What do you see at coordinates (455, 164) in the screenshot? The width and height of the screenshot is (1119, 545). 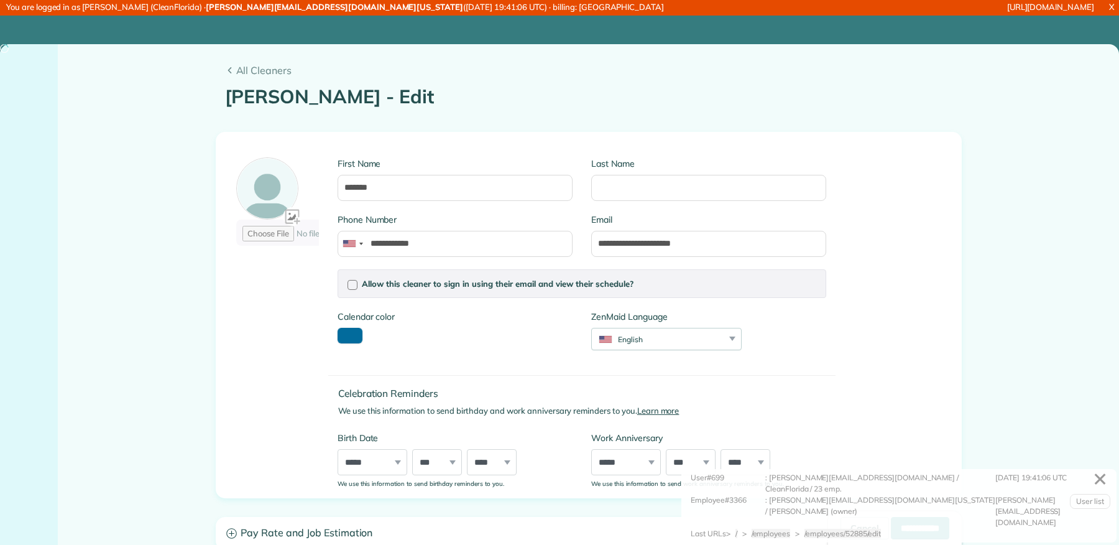 I see `label: First Name` at bounding box center [455, 164].